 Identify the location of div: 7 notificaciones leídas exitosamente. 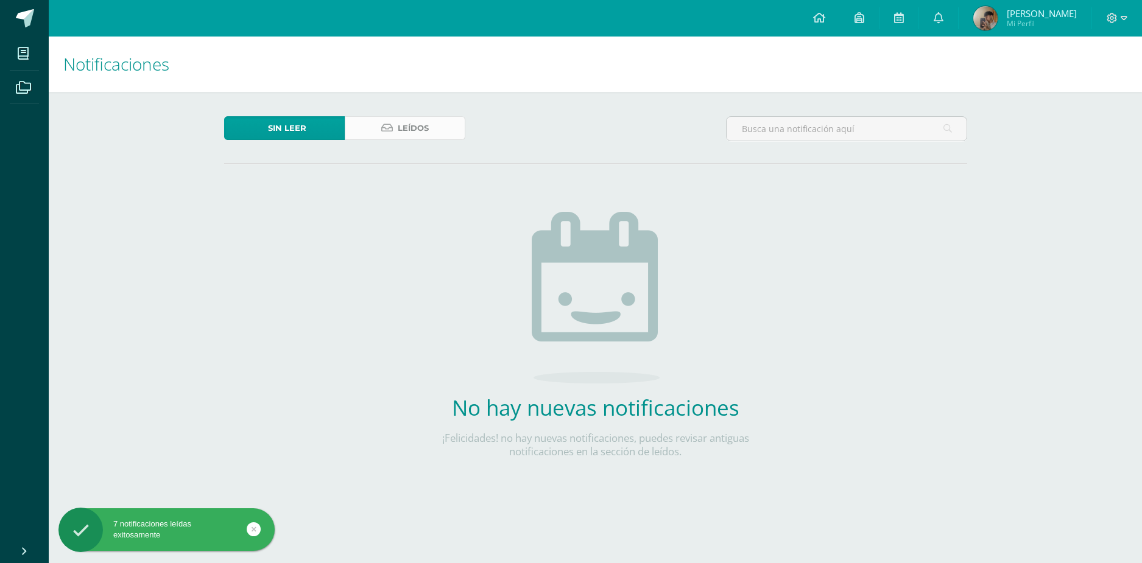
(166, 530).